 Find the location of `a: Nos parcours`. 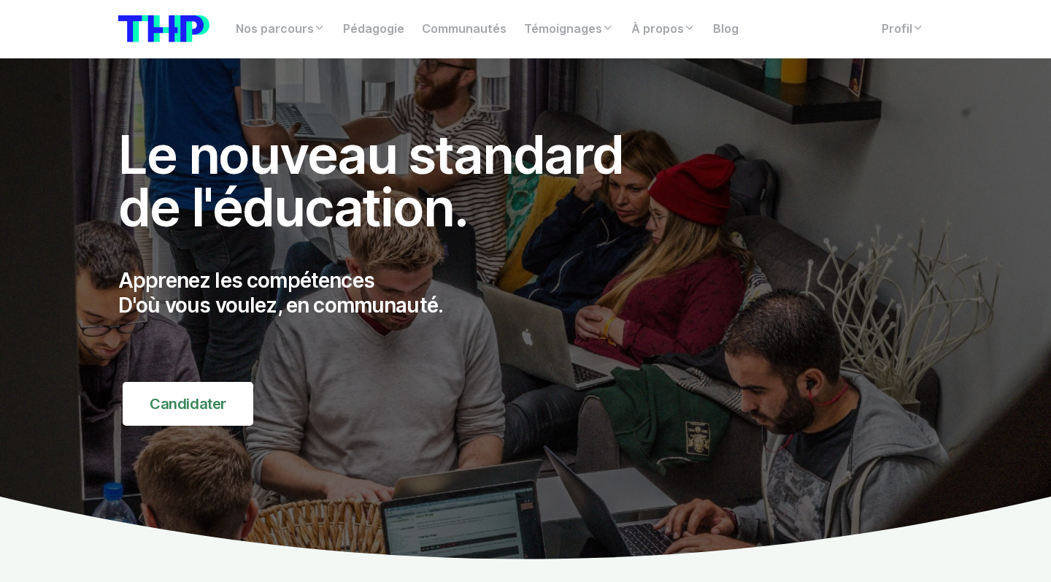

a: Nos parcours is located at coordinates (280, 29).